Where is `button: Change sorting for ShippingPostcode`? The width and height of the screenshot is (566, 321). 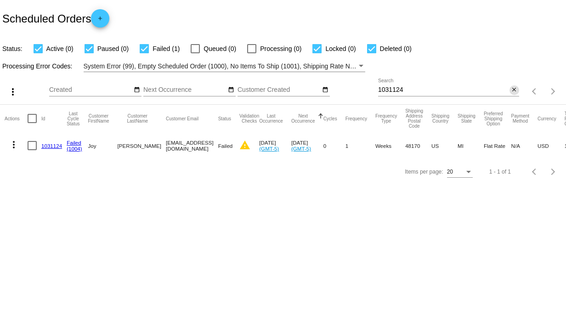 button: Change sorting for ShippingPostcode is located at coordinates (414, 119).